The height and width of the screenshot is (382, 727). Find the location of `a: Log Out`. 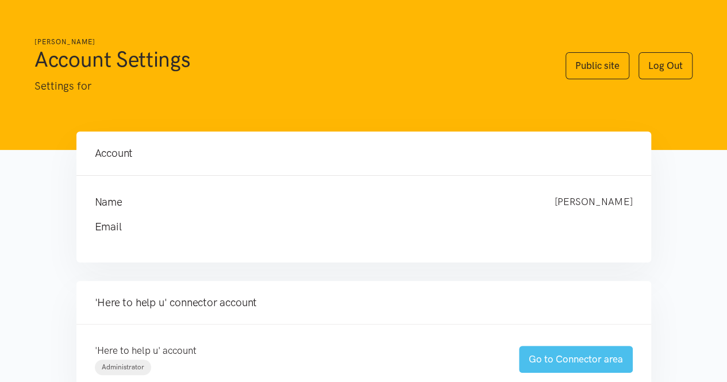

a: Log Out is located at coordinates (665, 66).